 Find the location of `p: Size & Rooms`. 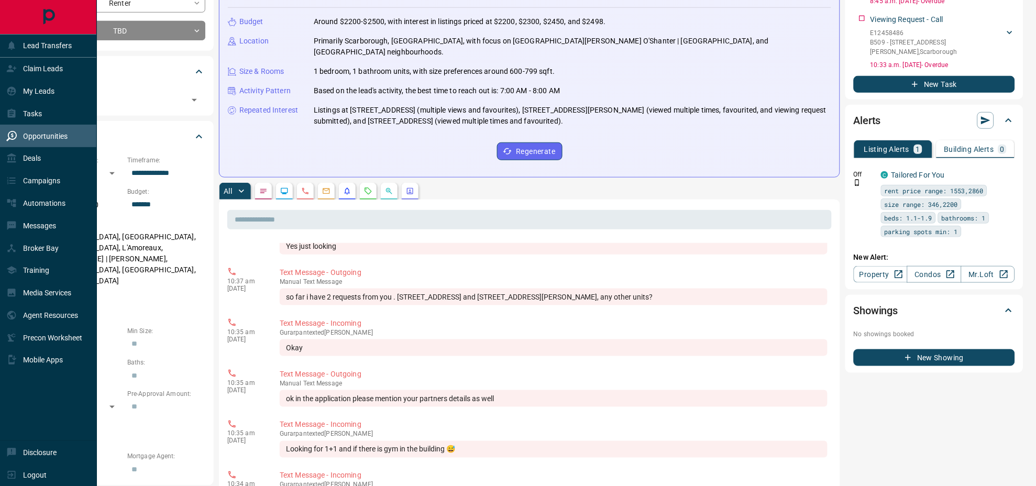

p: Size & Rooms is located at coordinates (262, 71).